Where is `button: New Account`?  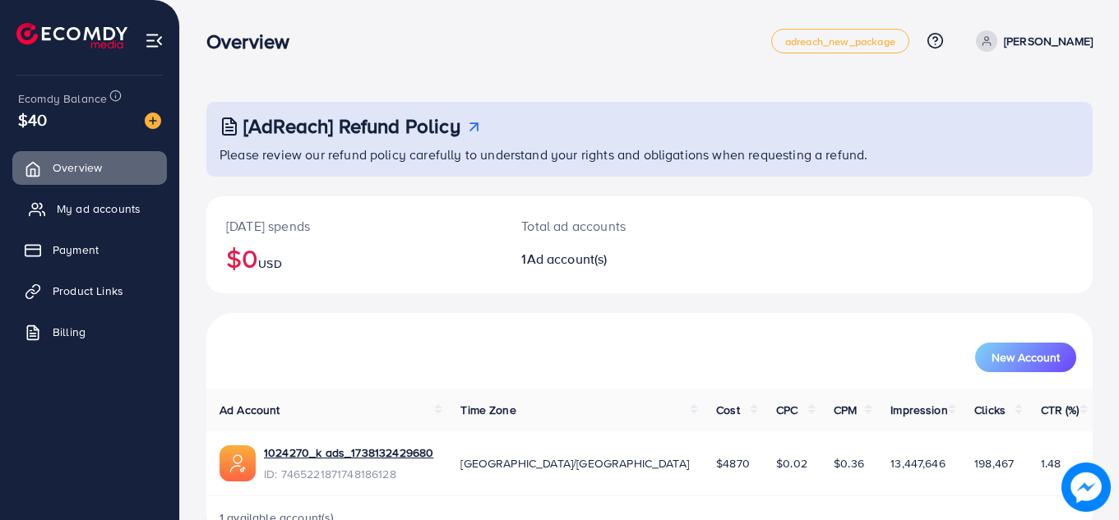
button: New Account is located at coordinates (1025, 358).